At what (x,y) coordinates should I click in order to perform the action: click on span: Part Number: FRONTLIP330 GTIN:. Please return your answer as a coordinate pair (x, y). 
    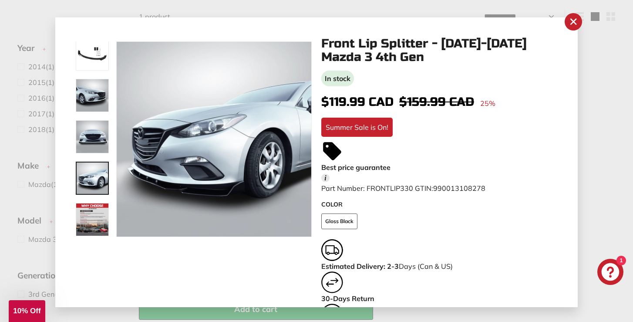
    Looking at the image, I should click on (403, 188).